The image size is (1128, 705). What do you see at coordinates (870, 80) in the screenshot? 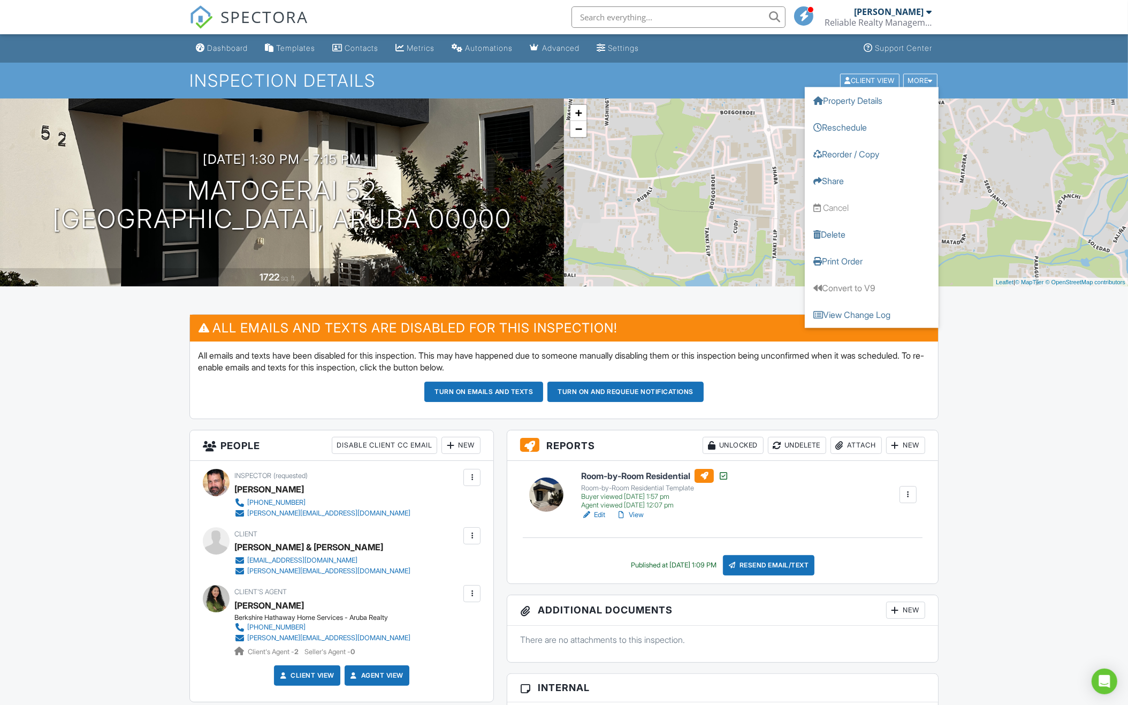
I see `div: Client View` at bounding box center [870, 80].